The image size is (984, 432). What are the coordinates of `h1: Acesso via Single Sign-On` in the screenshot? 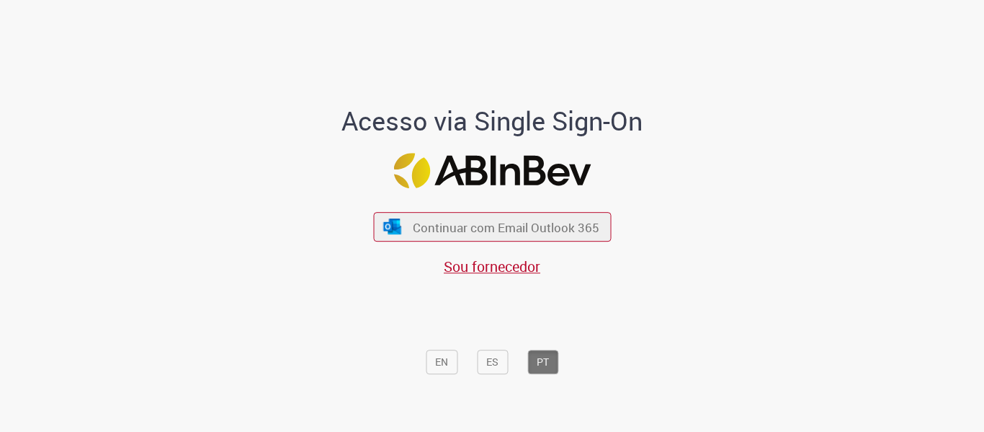 It's located at (492, 122).